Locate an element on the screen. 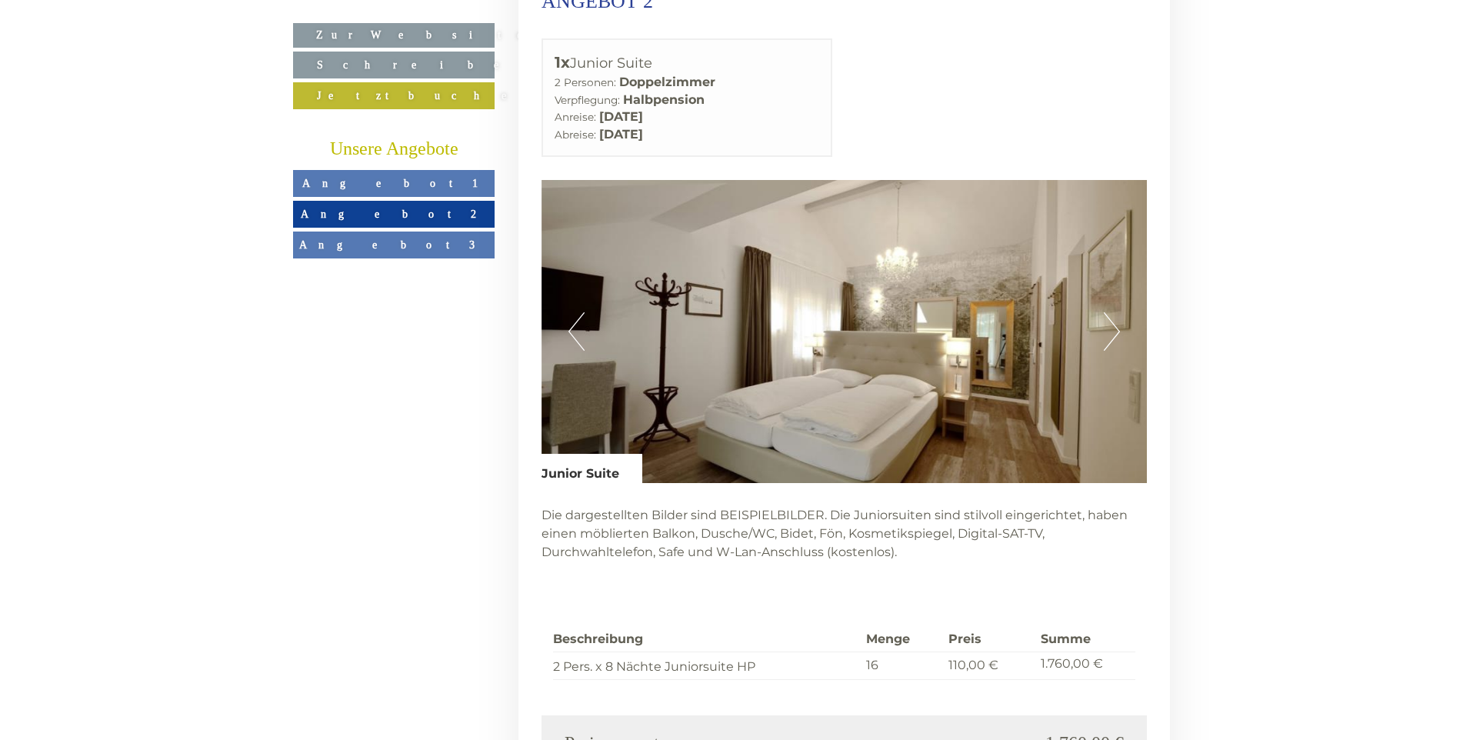  small: Verpflegung: is located at coordinates (587, 100).